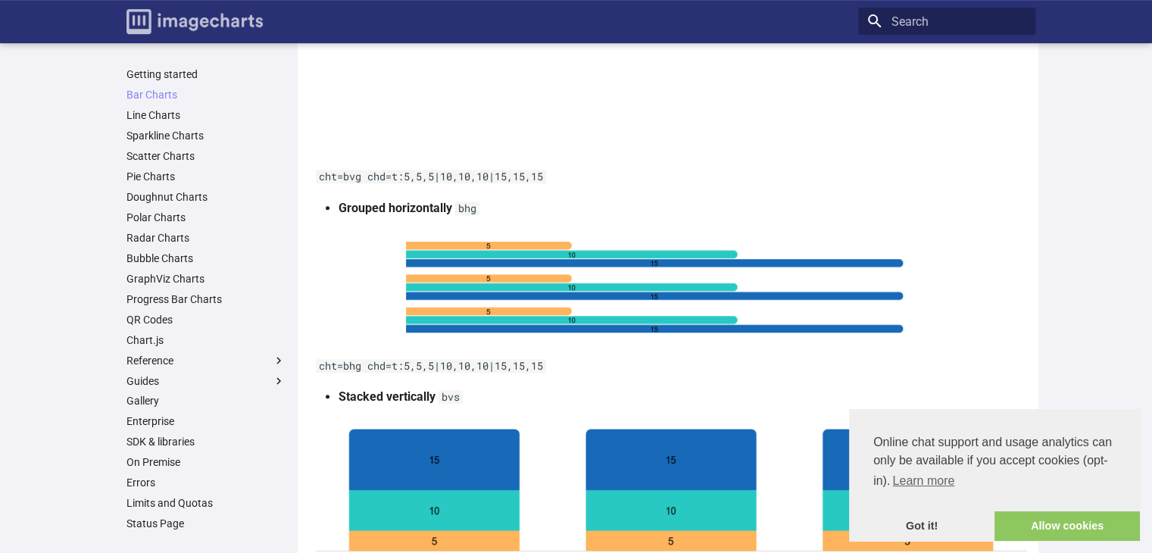 The width and height of the screenshot is (1152, 553). I want to click on a: Pie Charts, so click(206, 176).